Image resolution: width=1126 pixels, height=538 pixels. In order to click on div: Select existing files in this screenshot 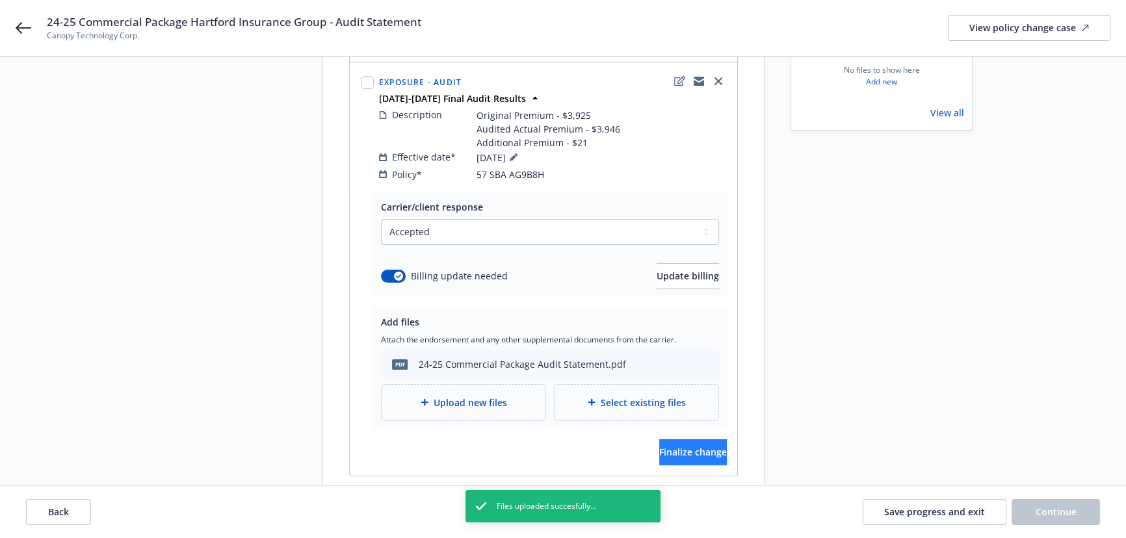, I will do `click(637, 403)`.